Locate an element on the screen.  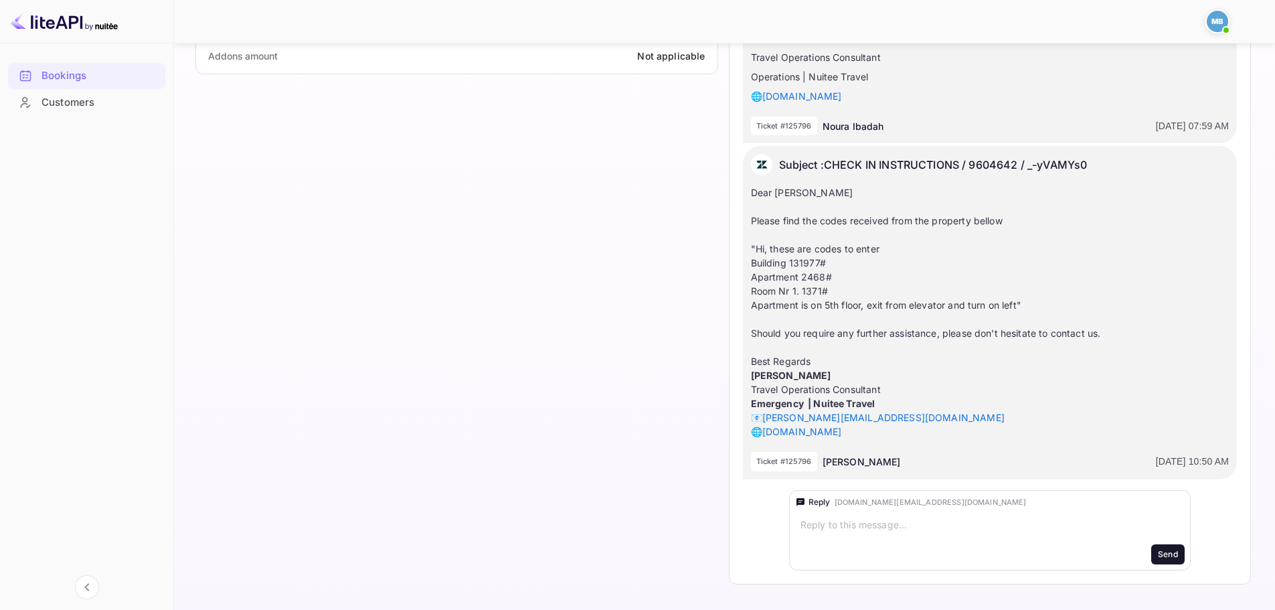
p: Operations | Nuitee Travel is located at coordinates (990, 76).